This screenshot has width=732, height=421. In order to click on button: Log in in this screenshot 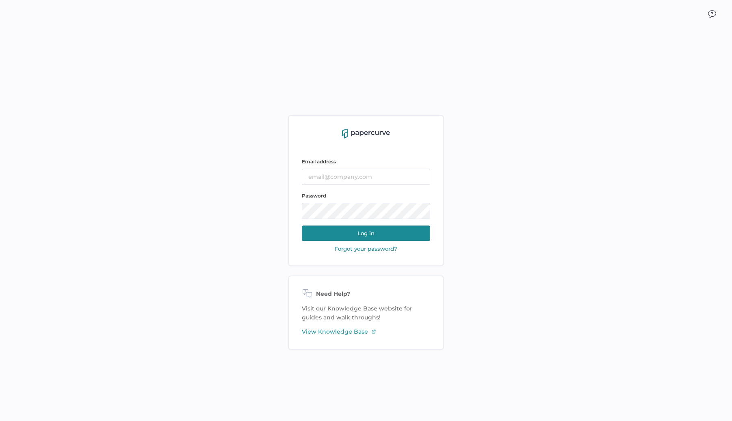, I will do `click(366, 233)`.